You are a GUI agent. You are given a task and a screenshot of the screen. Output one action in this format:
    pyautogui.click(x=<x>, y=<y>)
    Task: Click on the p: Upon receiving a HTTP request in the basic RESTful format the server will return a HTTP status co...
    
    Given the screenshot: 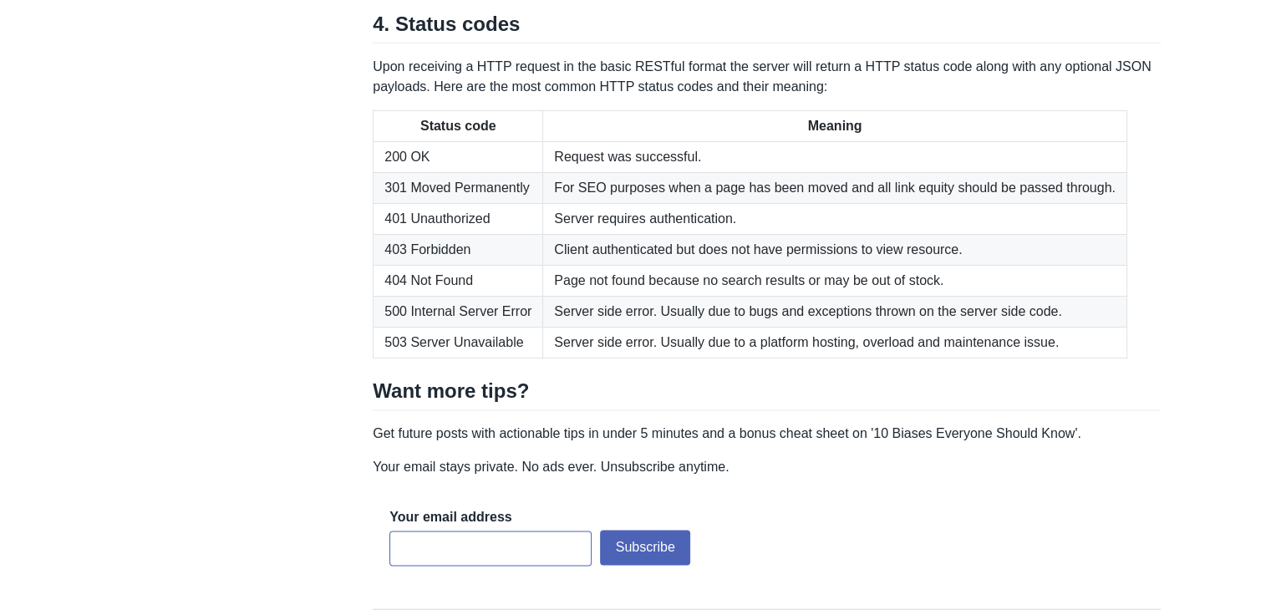 What is the action you would take?
    pyautogui.click(x=766, y=77)
    